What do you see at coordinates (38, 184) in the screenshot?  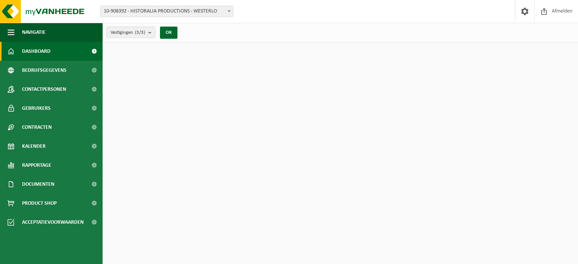 I see `span: Documenten` at bounding box center [38, 184].